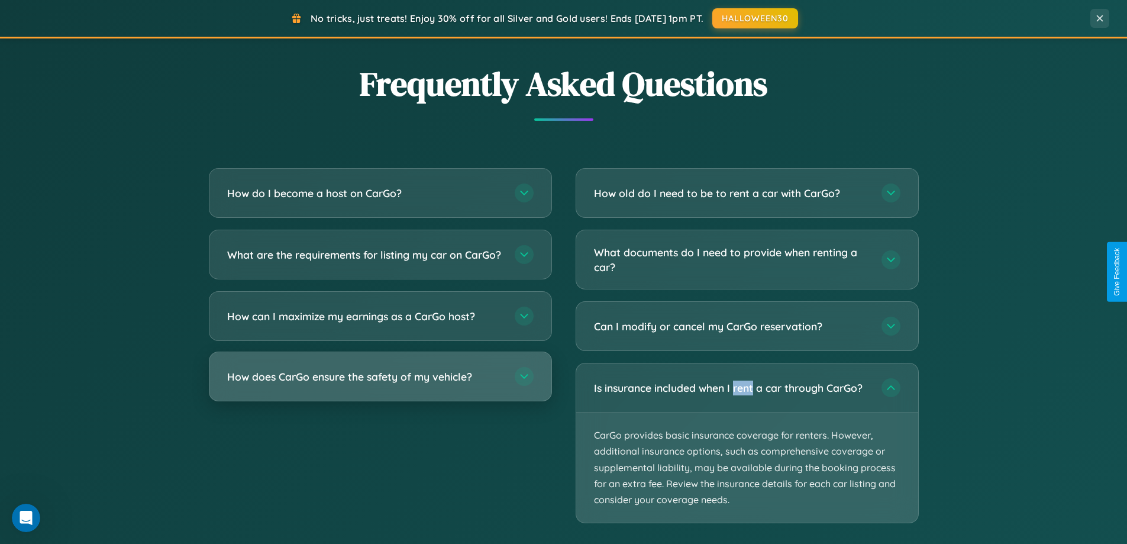  Describe the element at coordinates (755, 18) in the screenshot. I see `button: HALLOWEEN30` at that location.